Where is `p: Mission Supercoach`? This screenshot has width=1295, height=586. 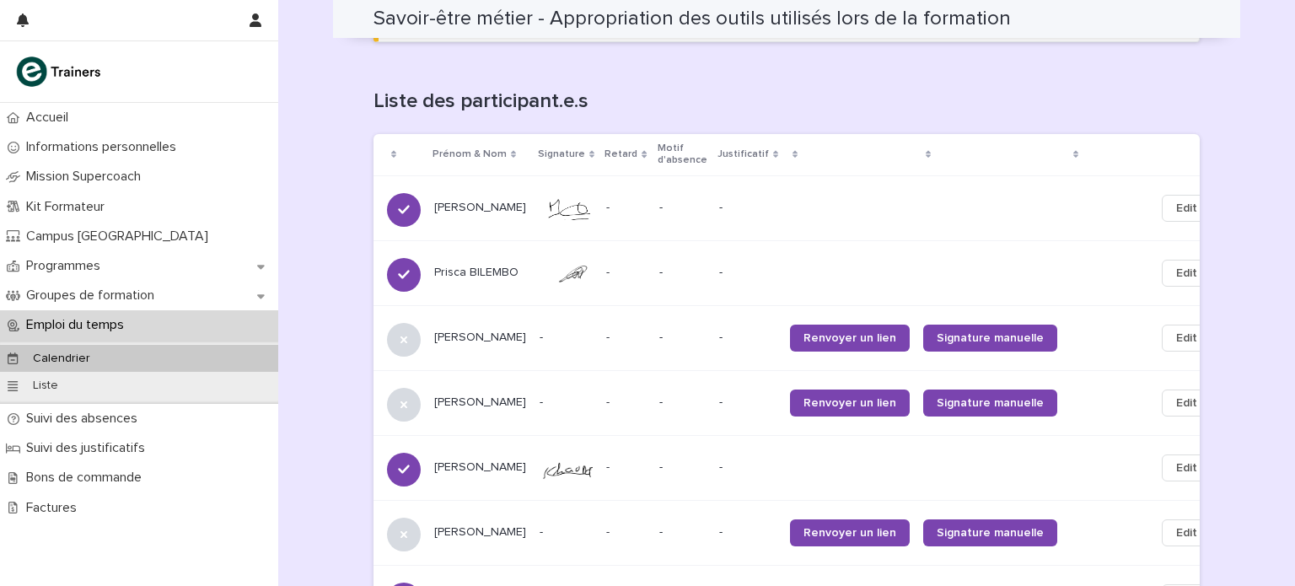
p: Mission Supercoach is located at coordinates (87, 176).